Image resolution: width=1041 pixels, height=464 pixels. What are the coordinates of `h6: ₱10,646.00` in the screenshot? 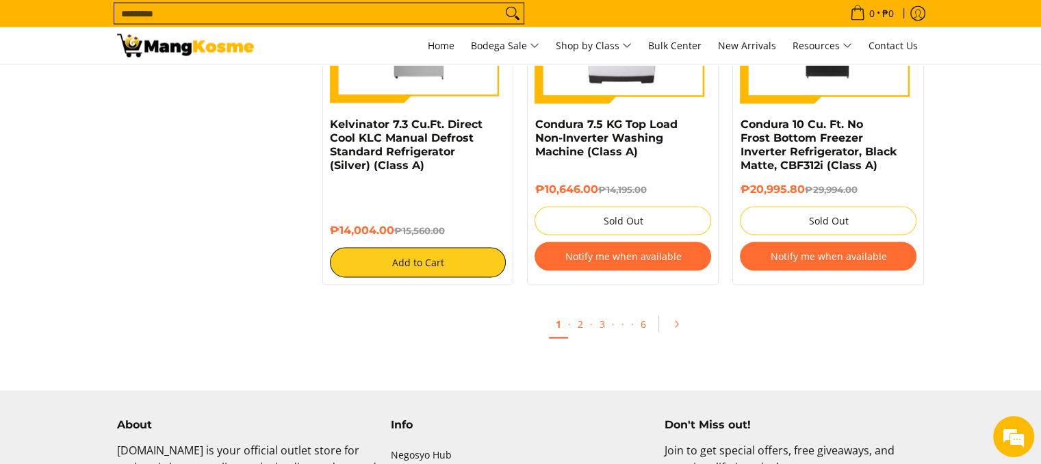 It's located at (623, 189).